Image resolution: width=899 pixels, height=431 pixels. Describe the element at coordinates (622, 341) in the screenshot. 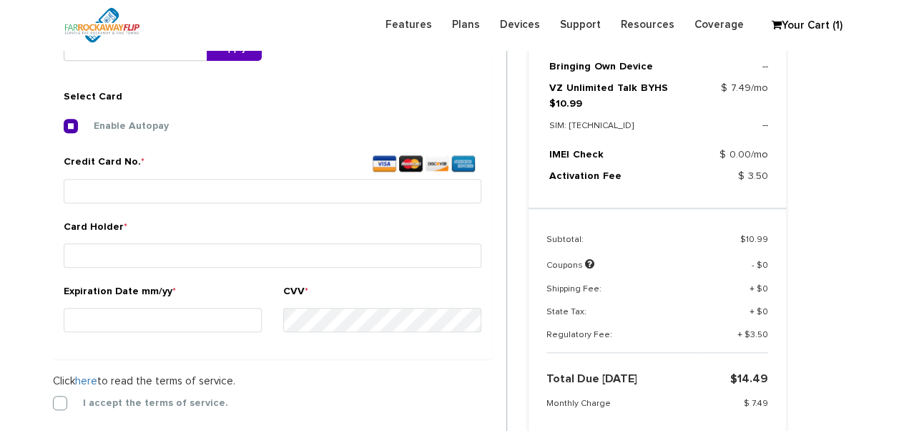

I see `td: Regulatory Fee:` at that location.